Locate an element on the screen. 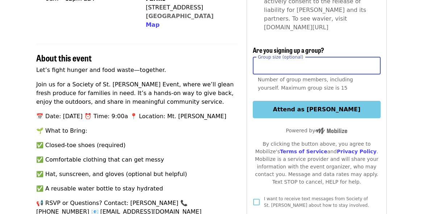 The width and height of the screenshot is (423, 214). span: Are you signing up a group? is located at coordinates (288, 50).